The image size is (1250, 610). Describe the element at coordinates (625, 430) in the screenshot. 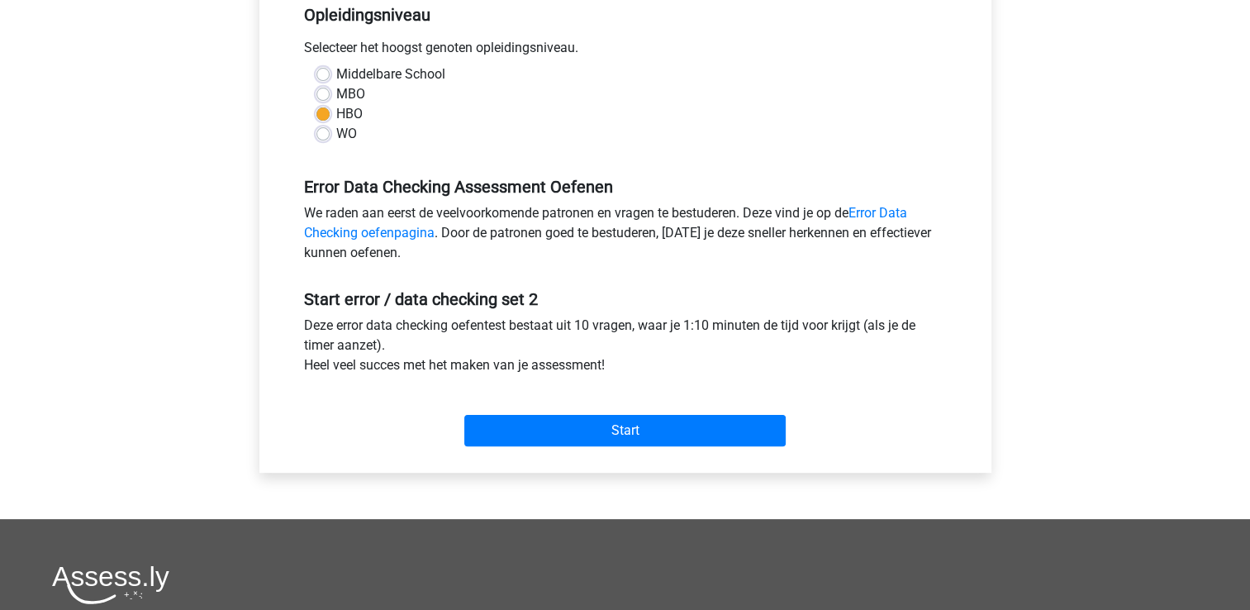

I see `input: Start` at that location.